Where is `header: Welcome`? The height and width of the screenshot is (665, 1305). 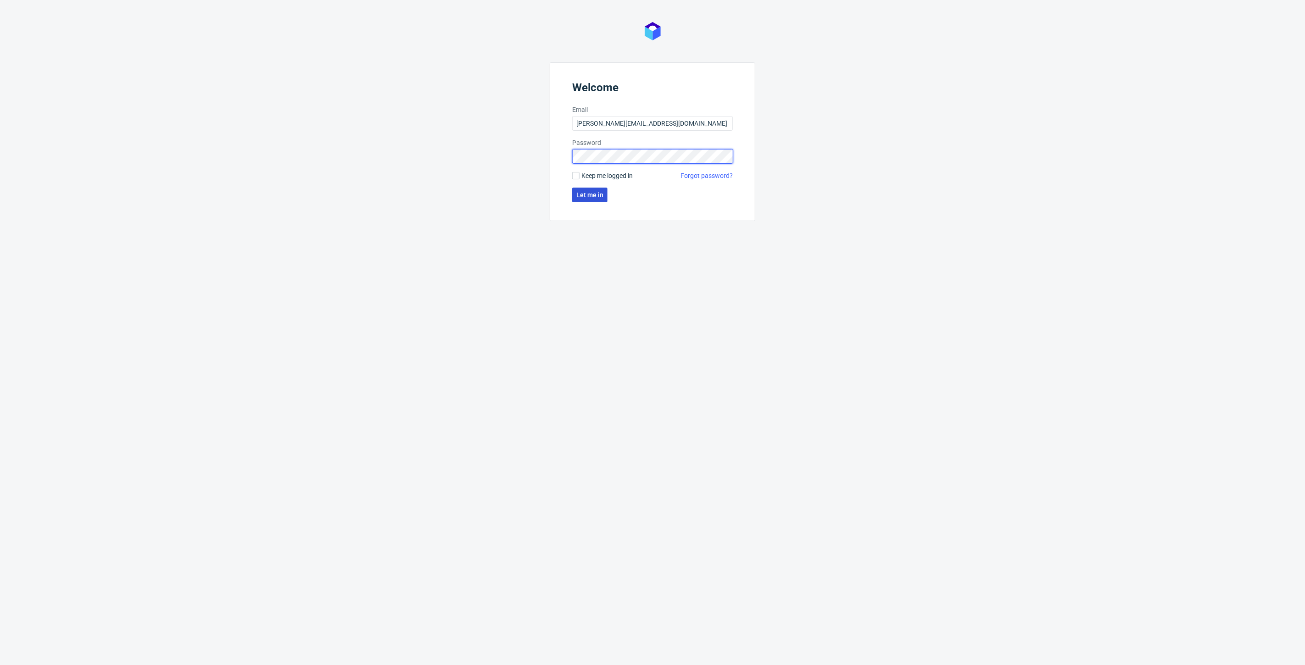
header: Welcome is located at coordinates (653, 89).